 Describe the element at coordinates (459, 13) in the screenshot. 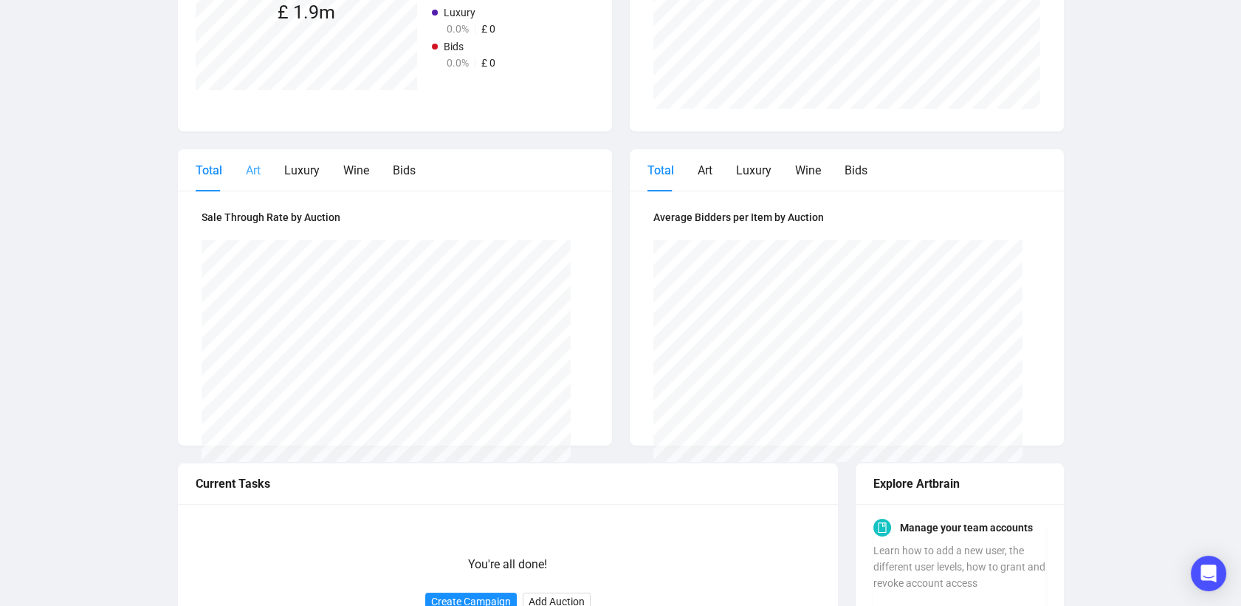

I see `span: Luxury` at that location.